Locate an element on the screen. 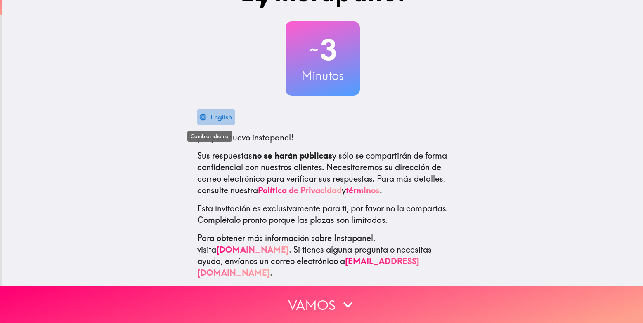 Image resolution: width=643 pixels, height=323 pixels. p: Esta invitación es exclusivamente para ti, por favor no la compartas. Complétalo pronto porque la... is located at coordinates (323, 215).